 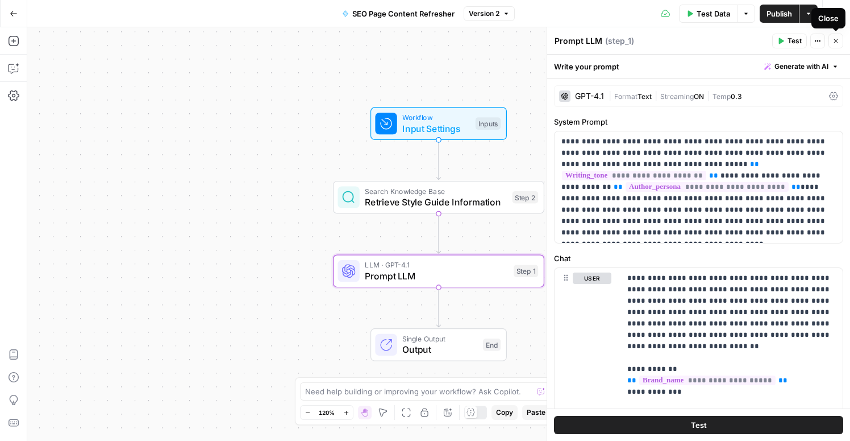 I want to click on div: Step 2, so click(x=526, y=197).